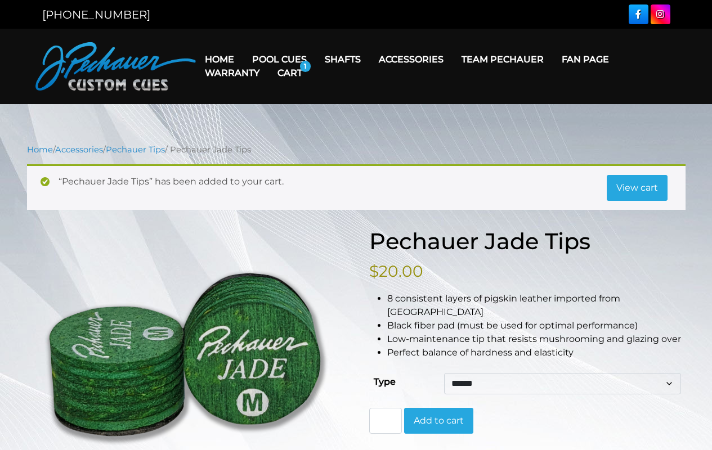 The width and height of the screenshot is (712, 450). What do you see at coordinates (527, 241) in the screenshot?
I see `h1: Pechauer Jade Tips` at bounding box center [527, 241].